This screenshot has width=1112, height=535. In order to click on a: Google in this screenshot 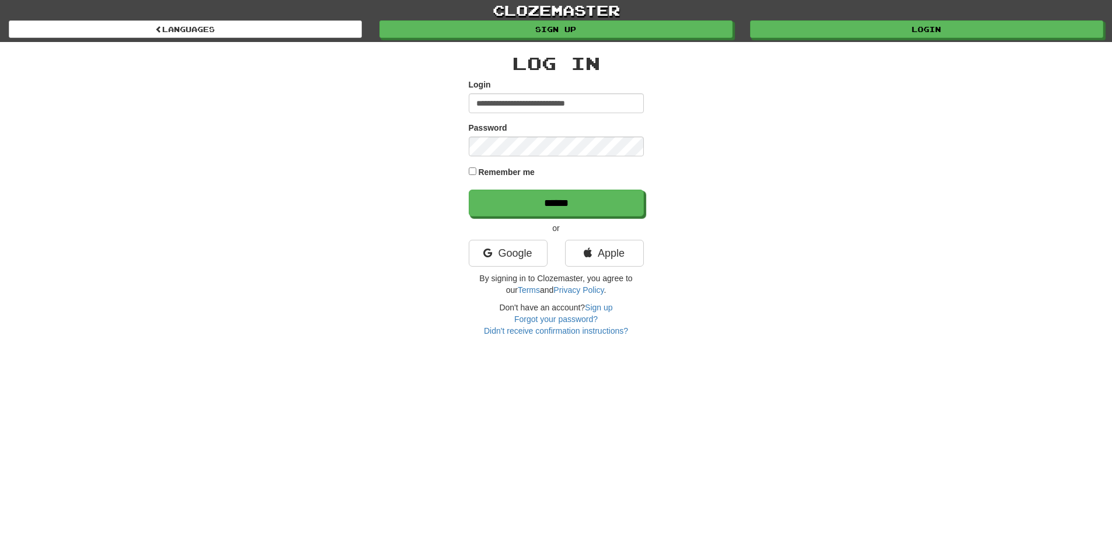, I will do `click(508, 253)`.